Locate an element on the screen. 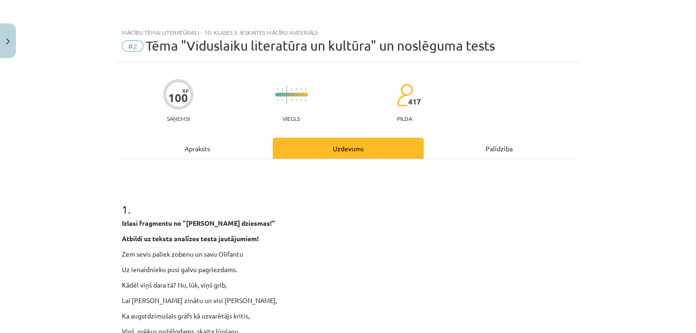 The image size is (696, 333). p: Viegls is located at coordinates (291, 119).